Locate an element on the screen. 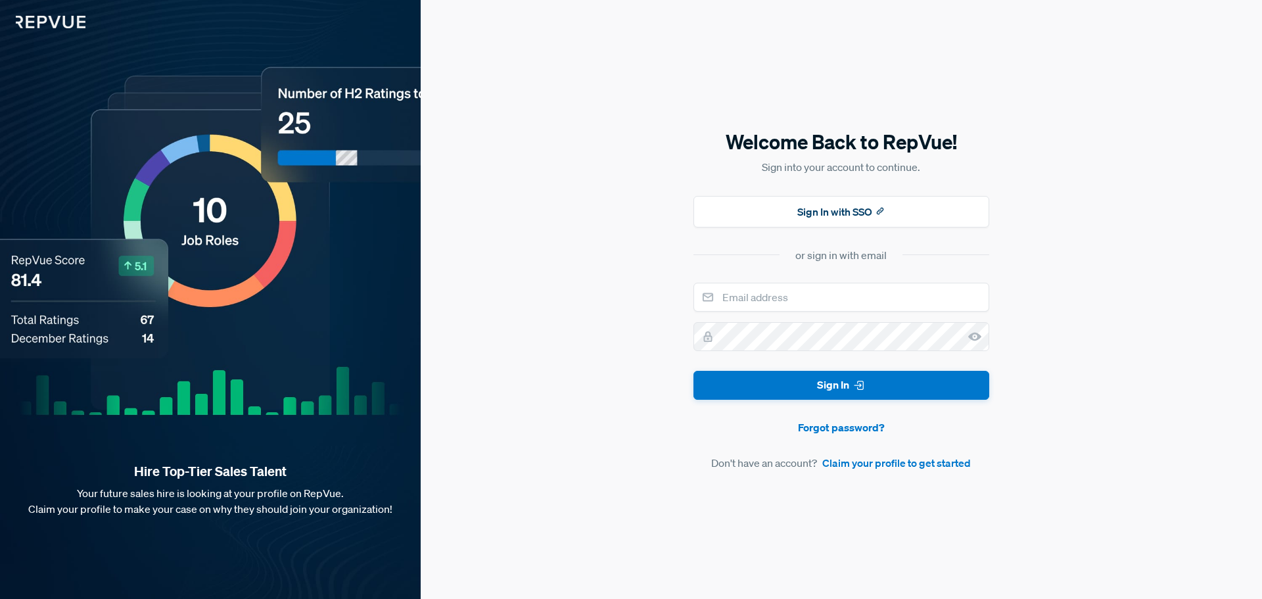  p: Sign into your account to continue. is located at coordinates (841, 167).